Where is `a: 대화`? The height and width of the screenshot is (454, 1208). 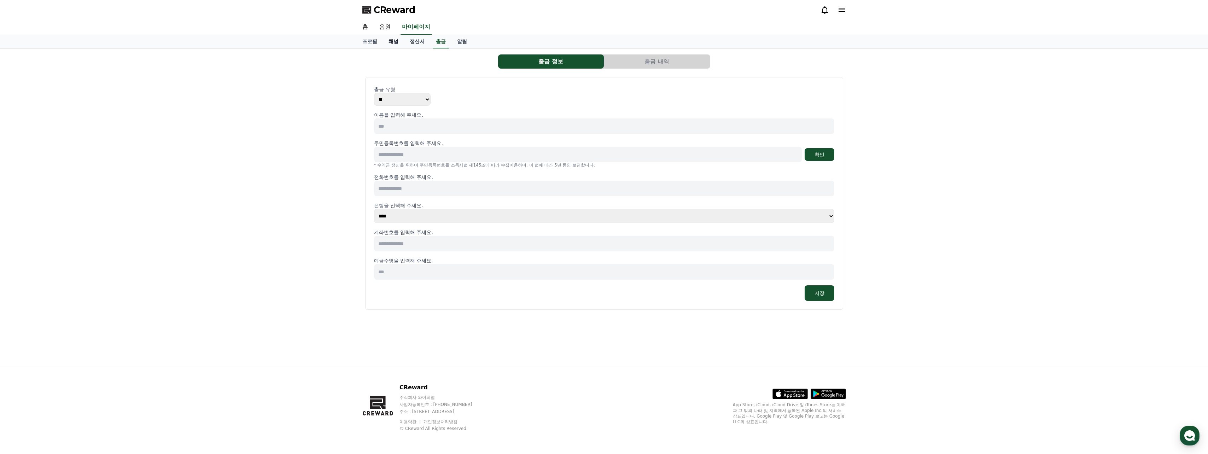
a: 대화 is located at coordinates (69, 233).